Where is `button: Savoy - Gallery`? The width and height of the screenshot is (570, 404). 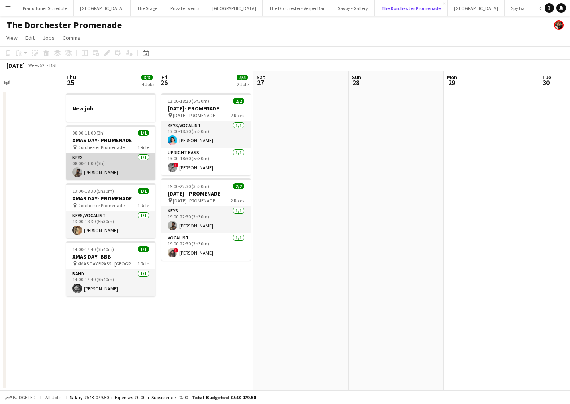 button: Savoy - Gallery is located at coordinates (353, 8).